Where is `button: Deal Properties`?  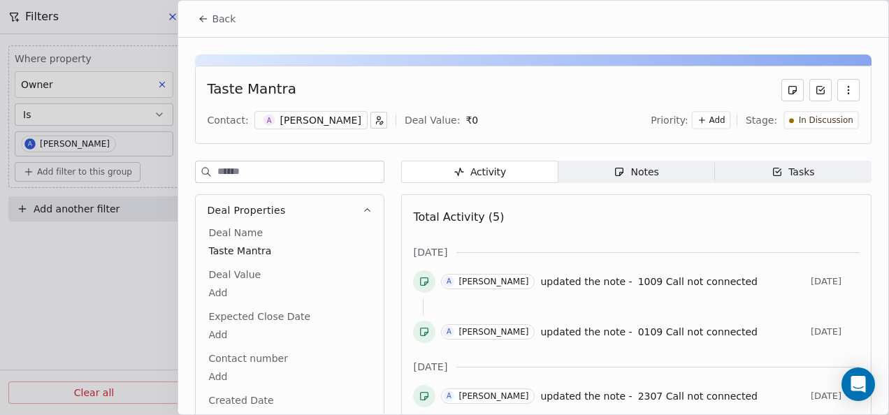
button: Deal Properties is located at coordinates (289, 210).